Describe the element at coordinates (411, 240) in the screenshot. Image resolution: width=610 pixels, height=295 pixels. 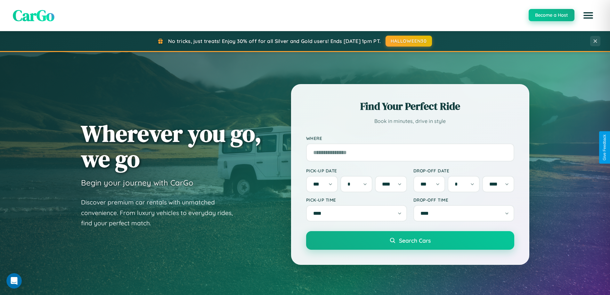
I see `button: Search Cars` at that location.